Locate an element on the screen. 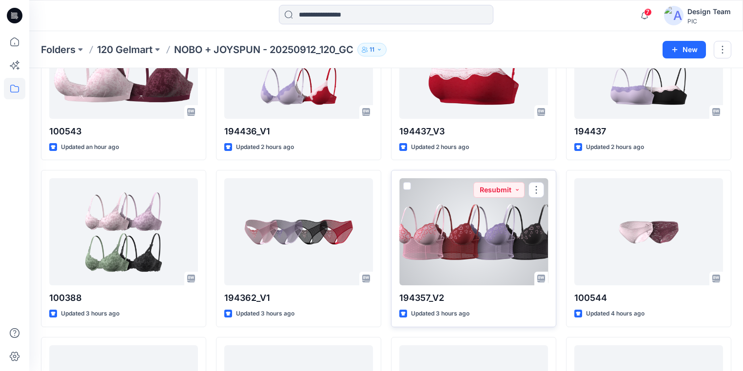 Image resolution: width=743 pixels, height=371 pixels. span: 7 is located at coordinates (648, 12).